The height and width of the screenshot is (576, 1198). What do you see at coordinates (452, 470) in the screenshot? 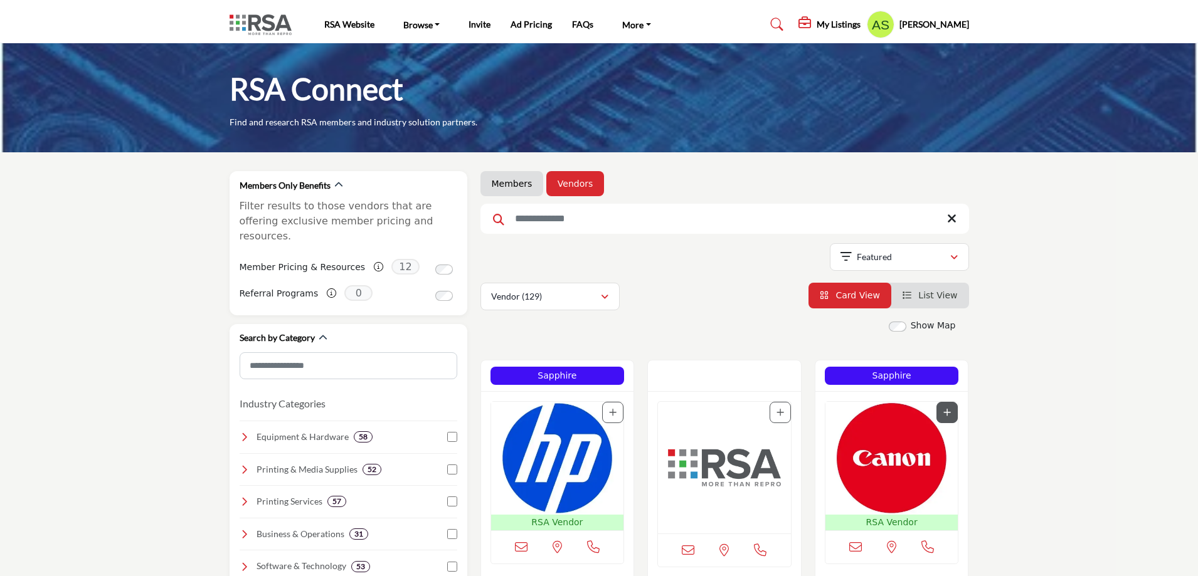
I see `input: Select Printing & Media Supplies checkbox` at bounding box center [452, 470].